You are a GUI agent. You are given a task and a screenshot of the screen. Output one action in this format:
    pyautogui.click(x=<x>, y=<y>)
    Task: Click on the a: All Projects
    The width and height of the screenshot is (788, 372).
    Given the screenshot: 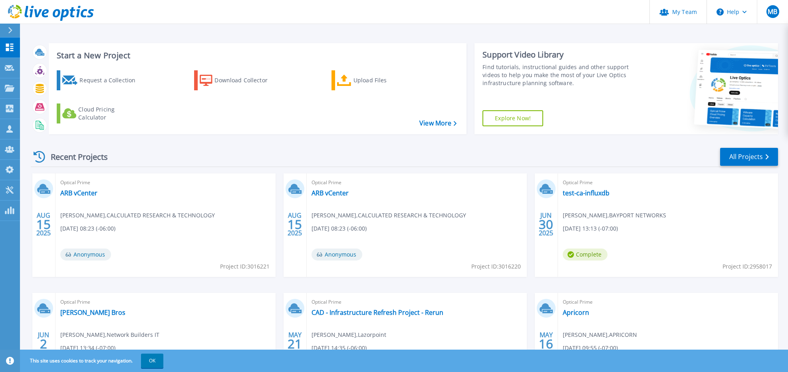 What is the action you would take?
    pyautogui.click(x=748, y=156)
    